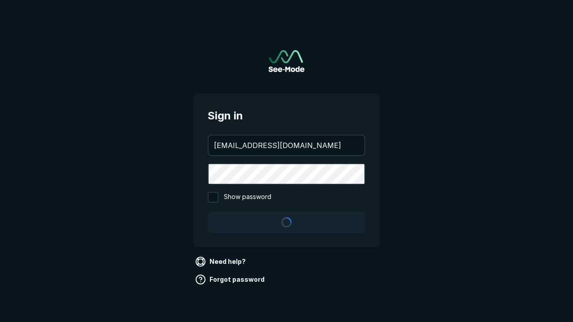 This screenshot has height=322, width=573. I want to click on span: Show password, so click(247, 197).